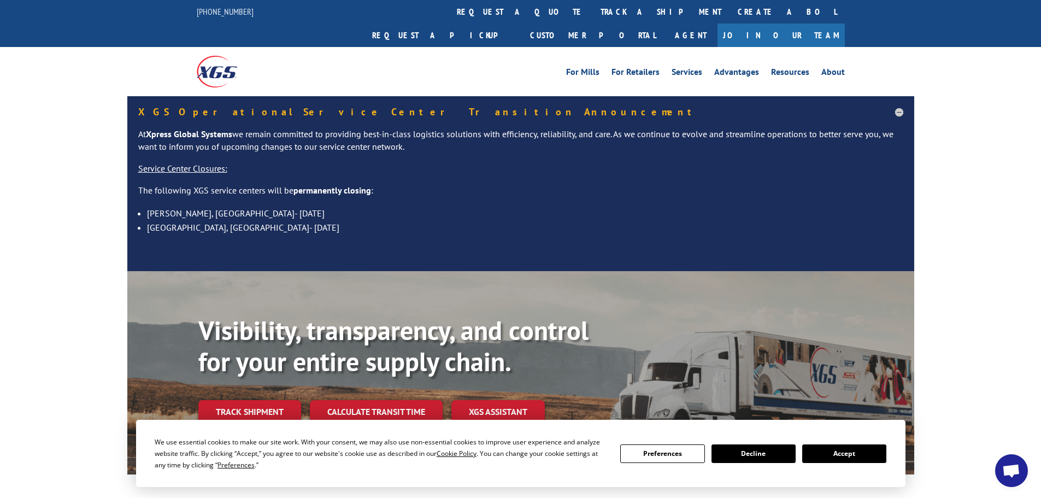 The image size is (1041, 498). Describe the element at coordinates (332, 190) in the screenshot. I see `strong: permanently closing` at that location.